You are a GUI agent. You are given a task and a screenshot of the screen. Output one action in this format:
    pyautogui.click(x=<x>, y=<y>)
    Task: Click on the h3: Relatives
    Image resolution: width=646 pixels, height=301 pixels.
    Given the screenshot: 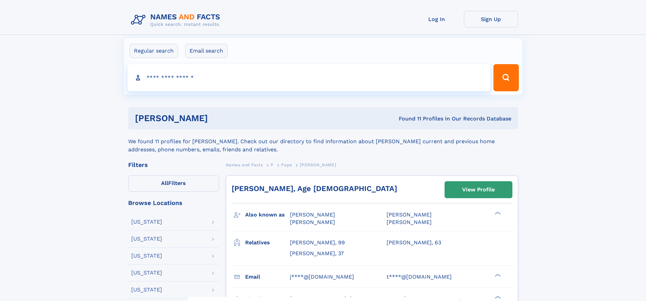 What is the action you would take?
    pyautogui.click(x=268, y=243)
    